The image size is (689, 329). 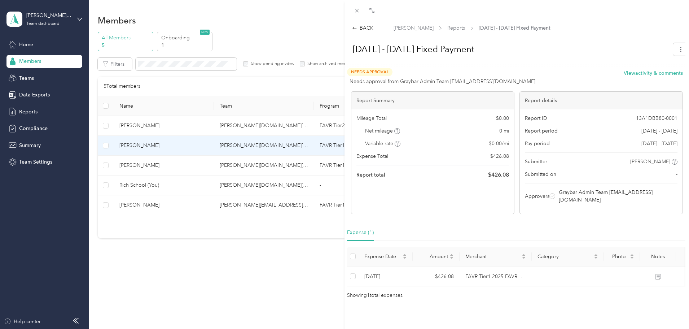 What do you see at coordinates (370, 72) in the screenshot?
I see `span: Needs Approval` at bounding box center [370, 72].